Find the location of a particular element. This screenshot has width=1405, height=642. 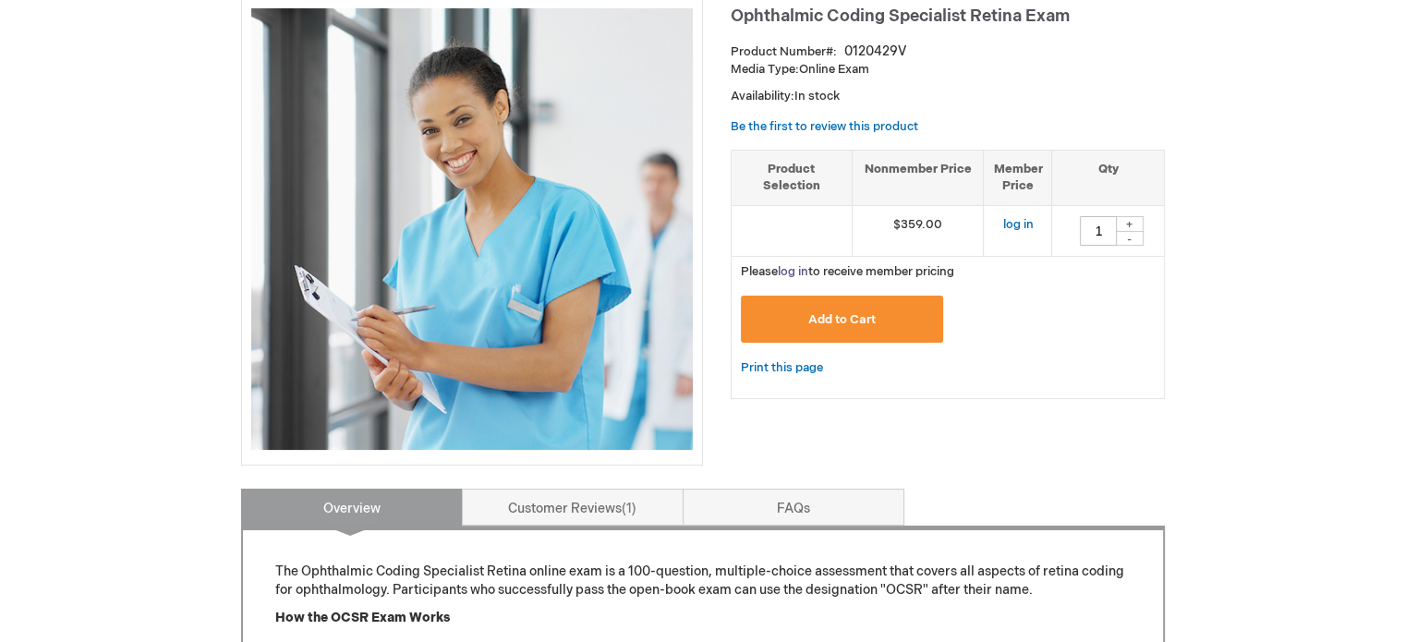

span: Add to Cart is located at coordinates (841, 320).